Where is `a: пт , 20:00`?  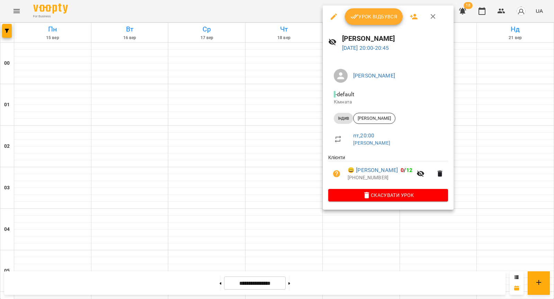
a: пт , 20:00 is located at coordinates (363, 135).